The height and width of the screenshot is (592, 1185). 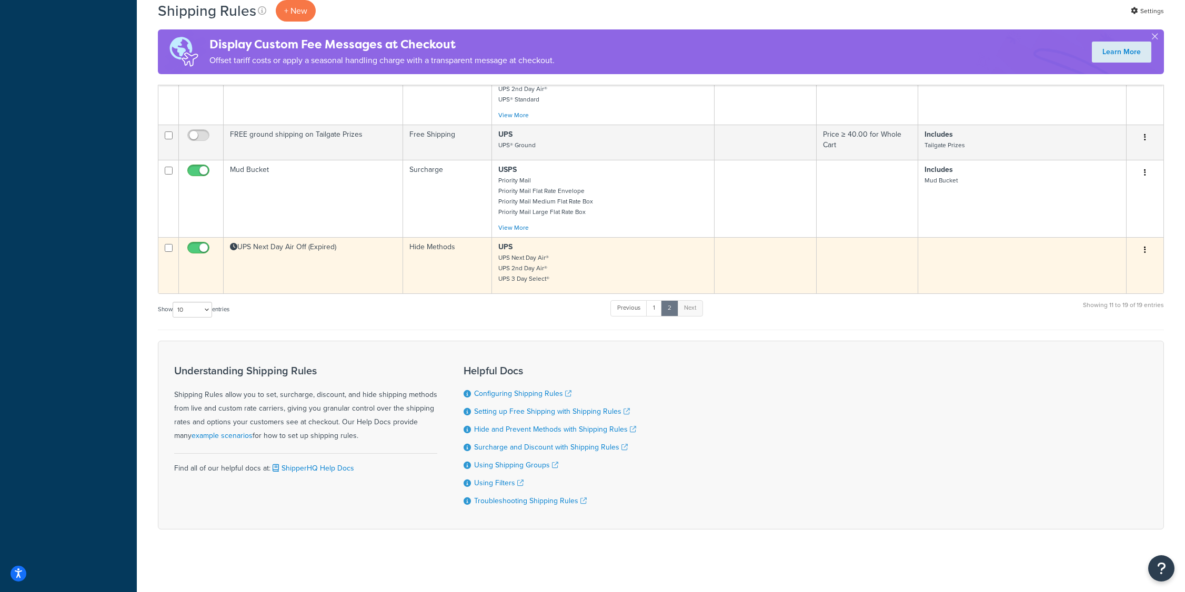 What do you see at coordinates (550, 371) in the screenshot?
I see `h3: Helpful Docs` at bounding box center [550, 371].